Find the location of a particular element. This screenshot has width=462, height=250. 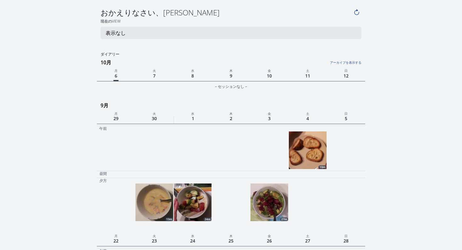

p: 夕方 is located at coordinates (103, 181).